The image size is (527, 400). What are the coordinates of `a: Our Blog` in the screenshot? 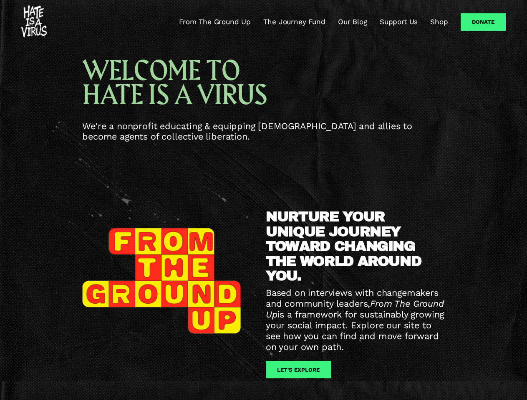 It's located at (352, 22).